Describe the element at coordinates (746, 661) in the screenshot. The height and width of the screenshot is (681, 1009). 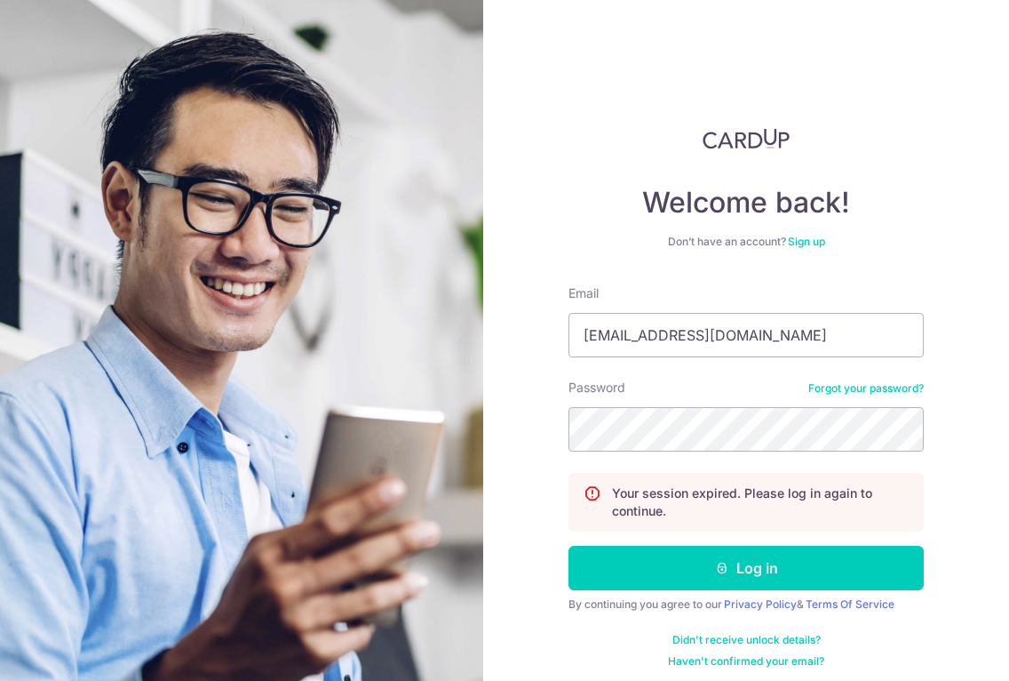
I see `a: Haven't confirmed your email?` at that location.